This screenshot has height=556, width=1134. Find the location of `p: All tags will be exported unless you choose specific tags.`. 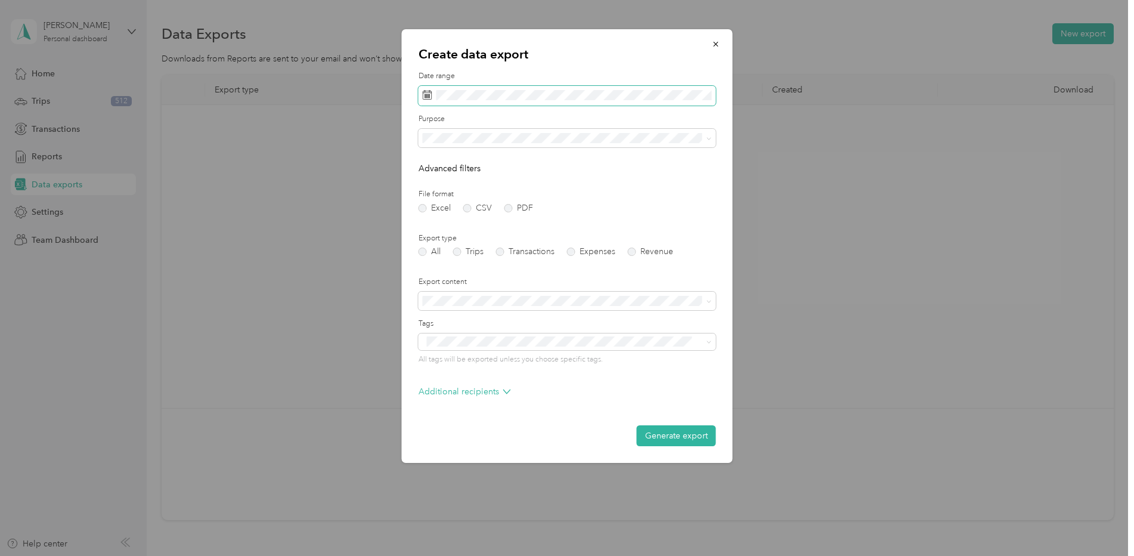

p: All tags will be exported unless you choose specific tags. is located at coordinates (567, 359).